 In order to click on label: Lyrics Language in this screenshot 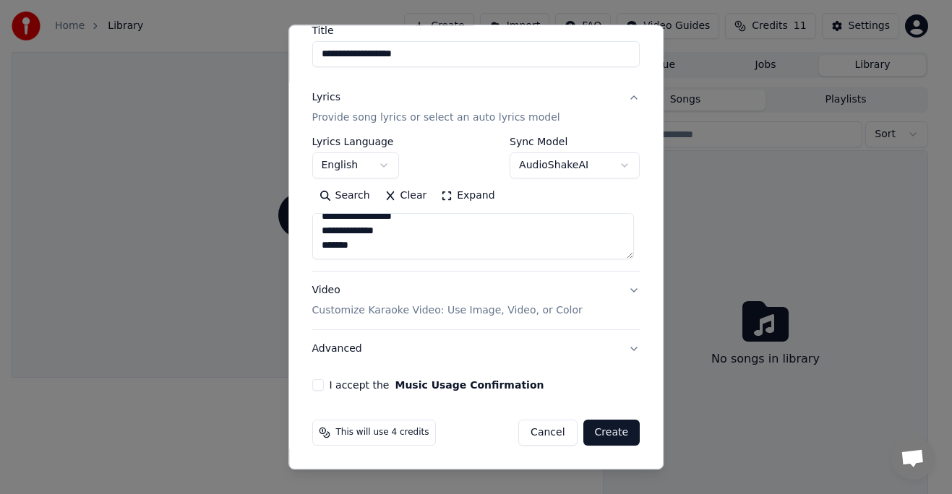, I will do `click(356, 142)`.